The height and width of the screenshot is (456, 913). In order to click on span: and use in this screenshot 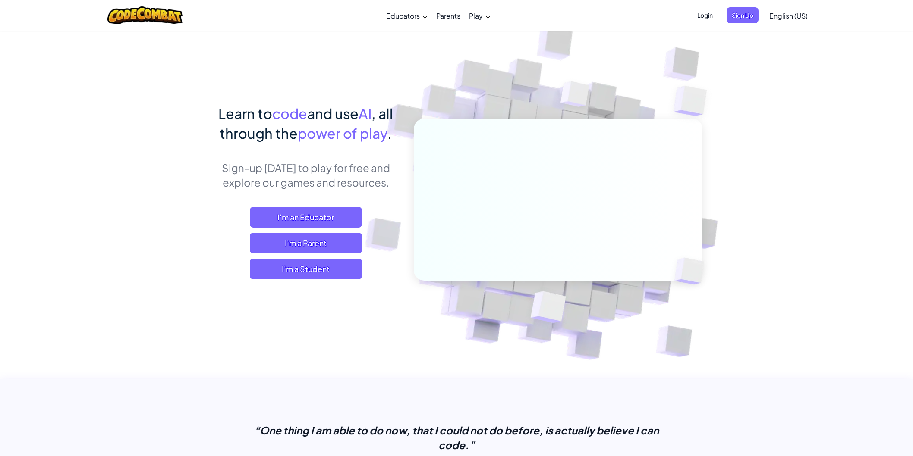, I will do `click(333, 113)`.